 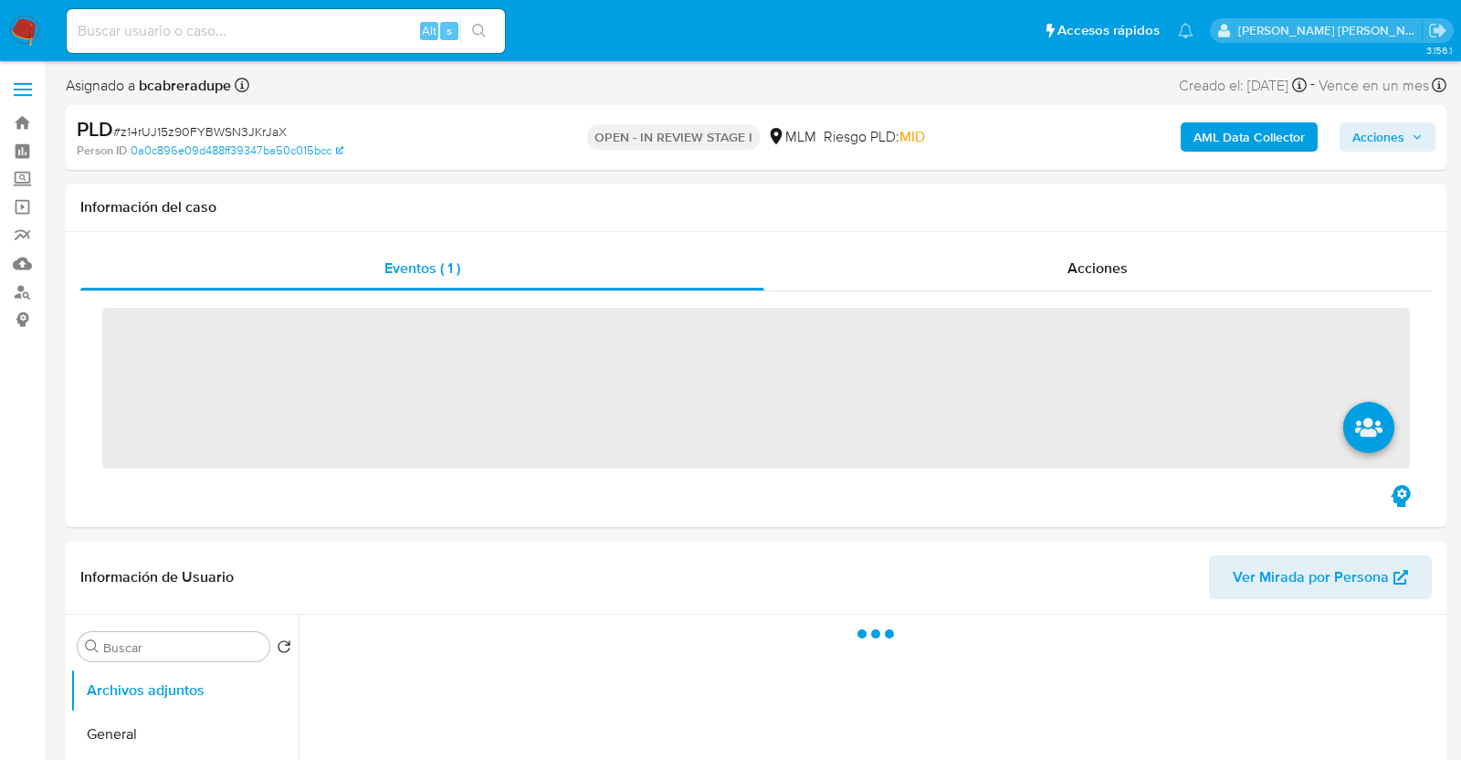 I want to click on button: Buscar, so click(x=92, y=647).